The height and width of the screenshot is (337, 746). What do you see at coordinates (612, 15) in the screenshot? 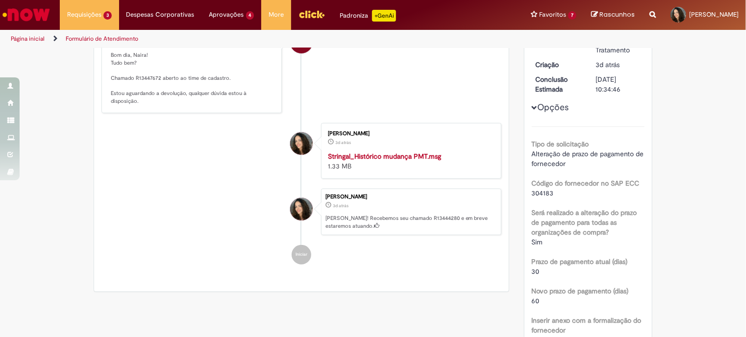
I see `a: Rascunhos` at bounding box center [612, 15].